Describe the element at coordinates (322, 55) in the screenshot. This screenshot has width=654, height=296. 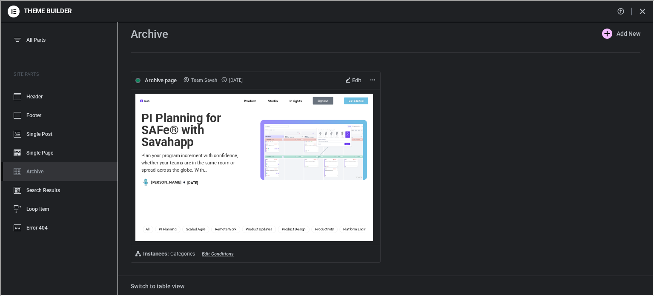
I see `span: Support` at that location.